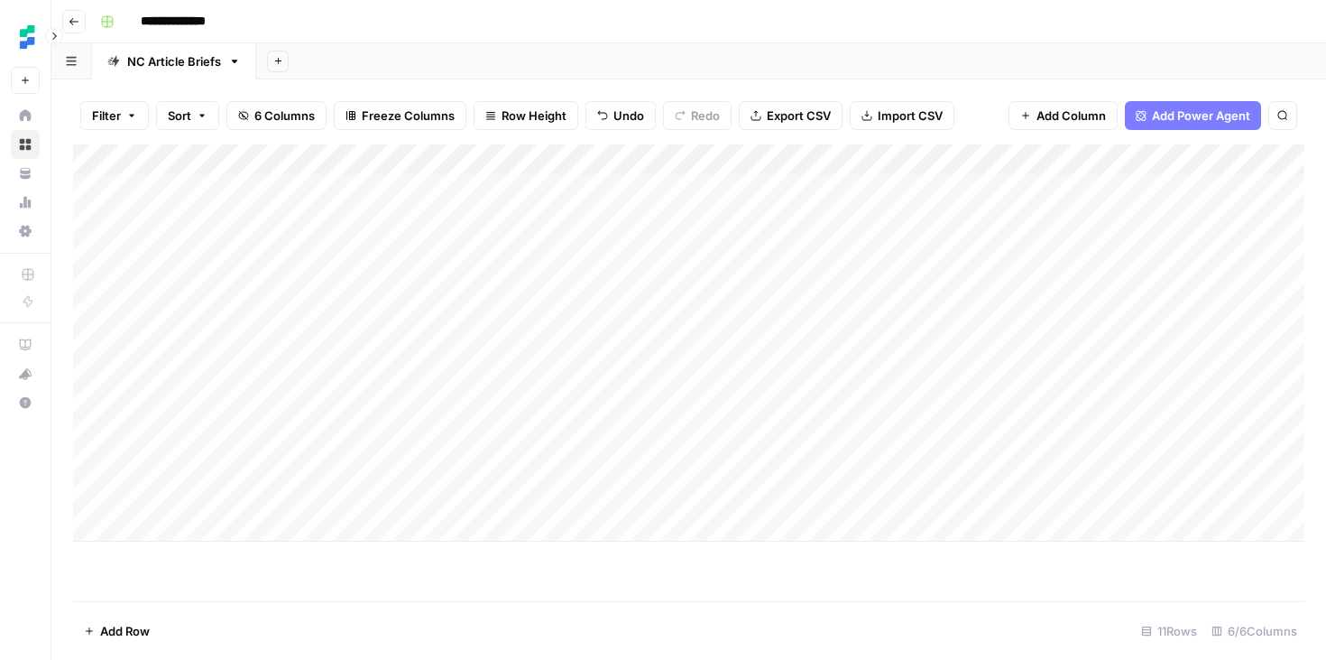 This screenshot has height=660, width=1326. What do you see at coordinates (1193, 115) in the screenshot?
I see `button: Add Power Agent` at bounding box center [1193, 115].